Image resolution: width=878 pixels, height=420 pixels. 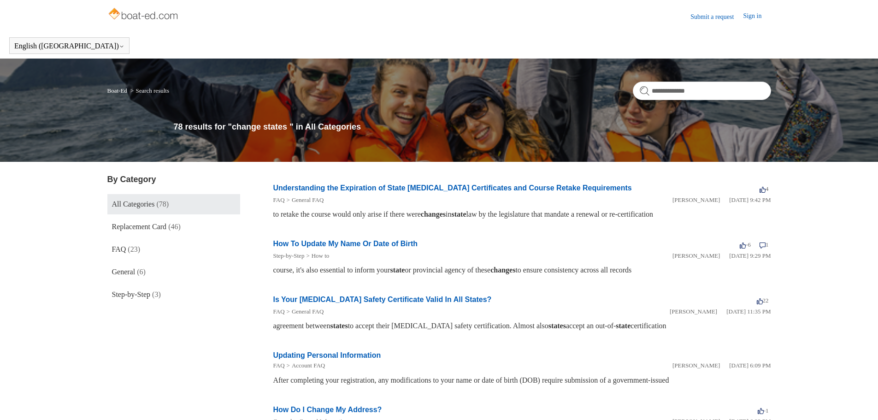 What do you see at coordinates (522, 380) in the screenshot?
I see `div: After completing your registration, any modifications to your name or date of birth (DOB) require...` at bounding box center [522, 380].